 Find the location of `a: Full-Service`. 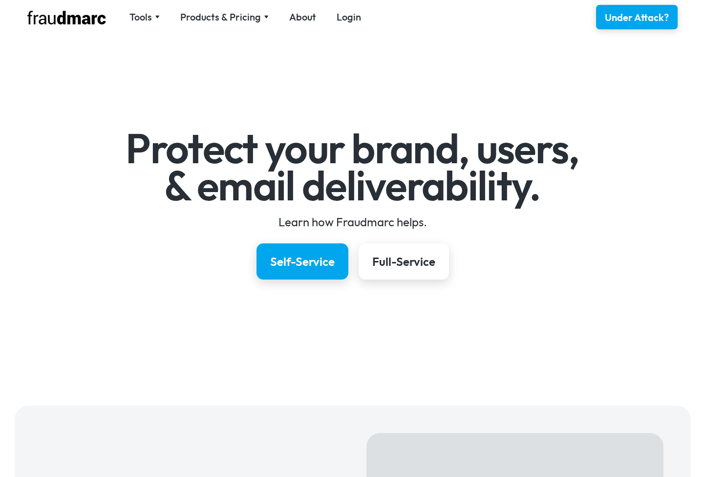

a: Full-Service is located at coordinates (403, 261).